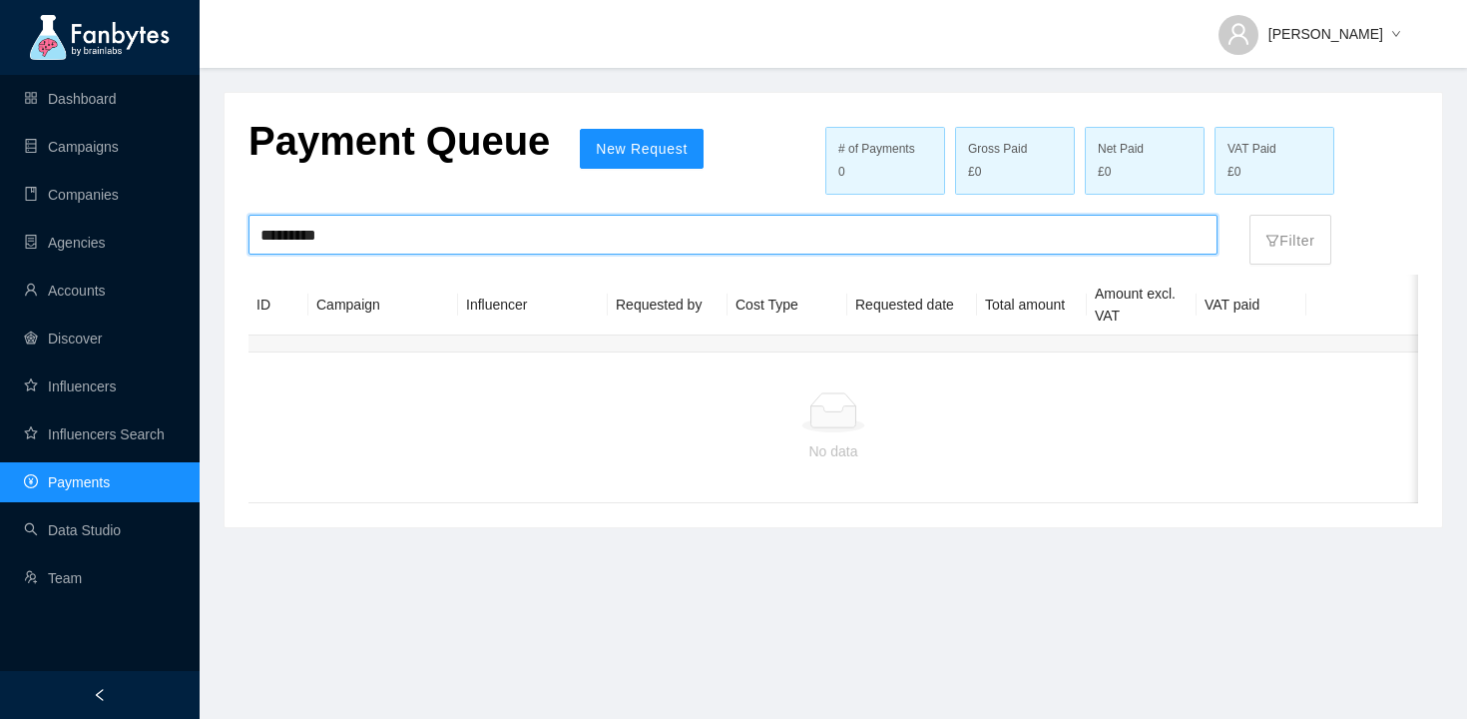 This screenshot has width=1467, height=719. I want to click on span: left, so click(100, 695).